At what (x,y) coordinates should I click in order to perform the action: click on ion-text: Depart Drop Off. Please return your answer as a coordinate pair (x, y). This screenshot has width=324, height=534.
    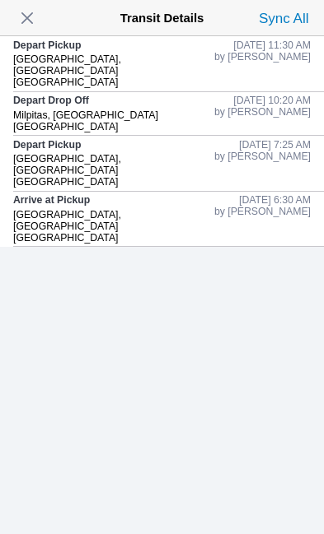
    Looking at the image, I should click on (51, 100).